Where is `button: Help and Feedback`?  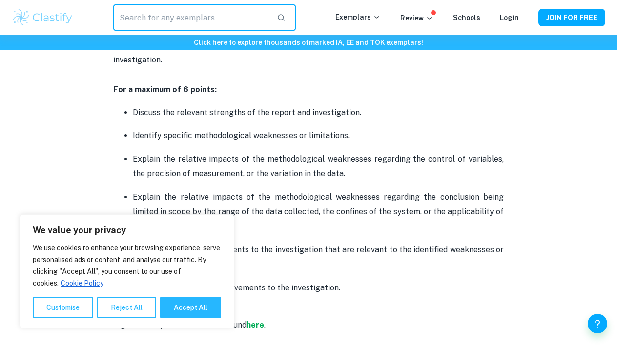 button: Help and Feedback is located at coordinates (597, 323).